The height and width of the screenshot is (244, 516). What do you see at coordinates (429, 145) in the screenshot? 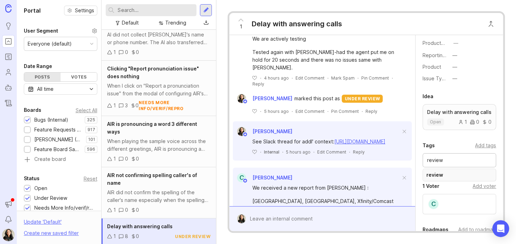
I see `div: Tags` at bounding box center [429, 145].